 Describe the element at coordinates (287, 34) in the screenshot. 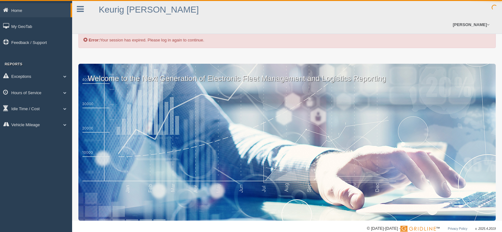

I see `div: Your session has expired. Please log in again to continue.` at that location.